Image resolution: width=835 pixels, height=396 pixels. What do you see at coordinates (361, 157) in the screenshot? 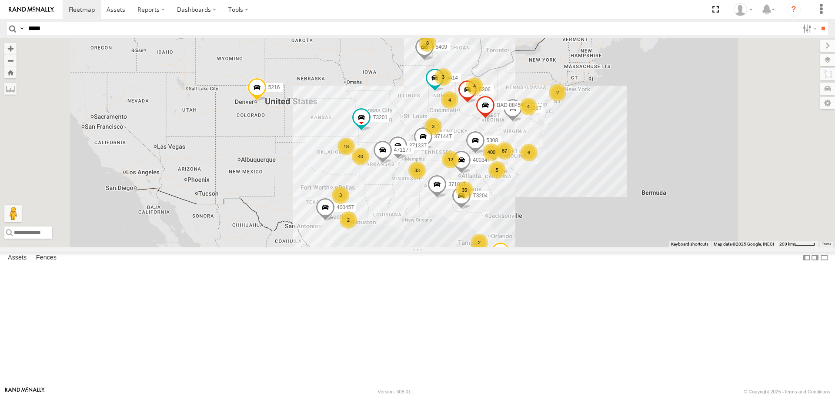
I see `div: 40` at bounding box center [361, 157].